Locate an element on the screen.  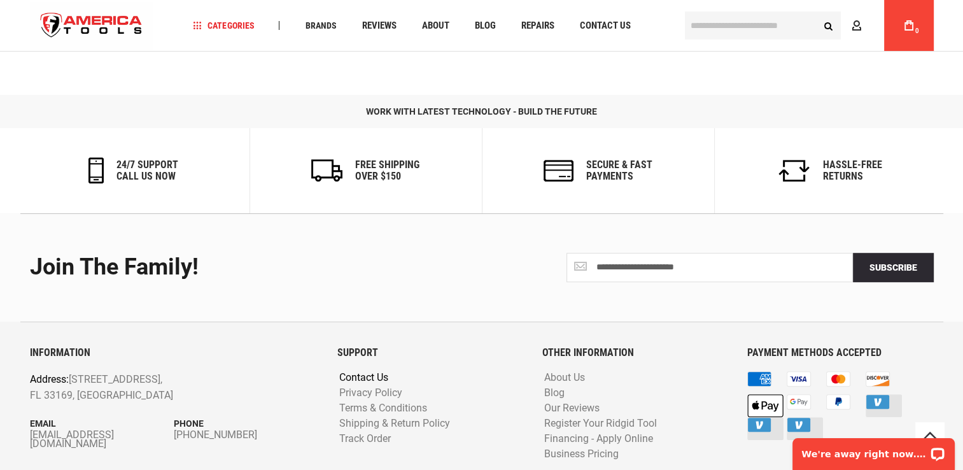
h6: OTHER INFORMATION is located at coordinates (635, 353).